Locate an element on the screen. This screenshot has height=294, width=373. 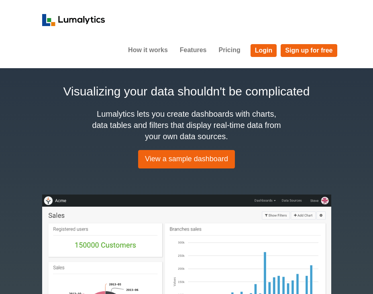
h4: Lumalytics lets you create dashboards with charts, data tables and filters that display real-time... is located at coordinates (186, 125).